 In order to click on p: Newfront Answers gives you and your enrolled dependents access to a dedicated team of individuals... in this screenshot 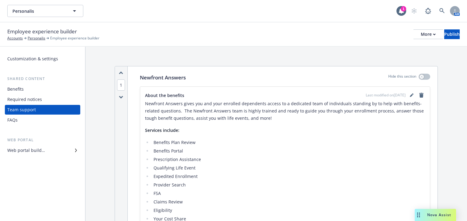, I will do `click(285, 111)`.